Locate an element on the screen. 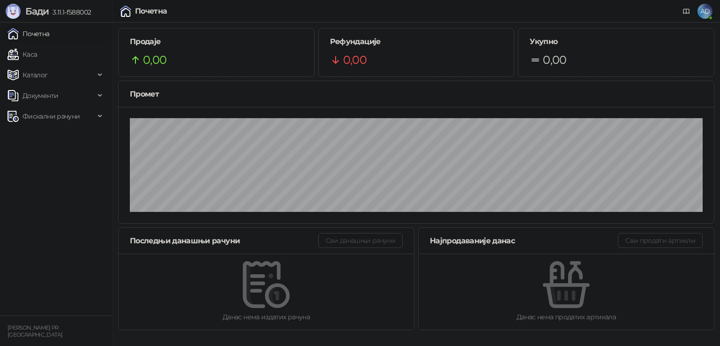  button: Сви продати артикли is located at coordinates (660, 241).